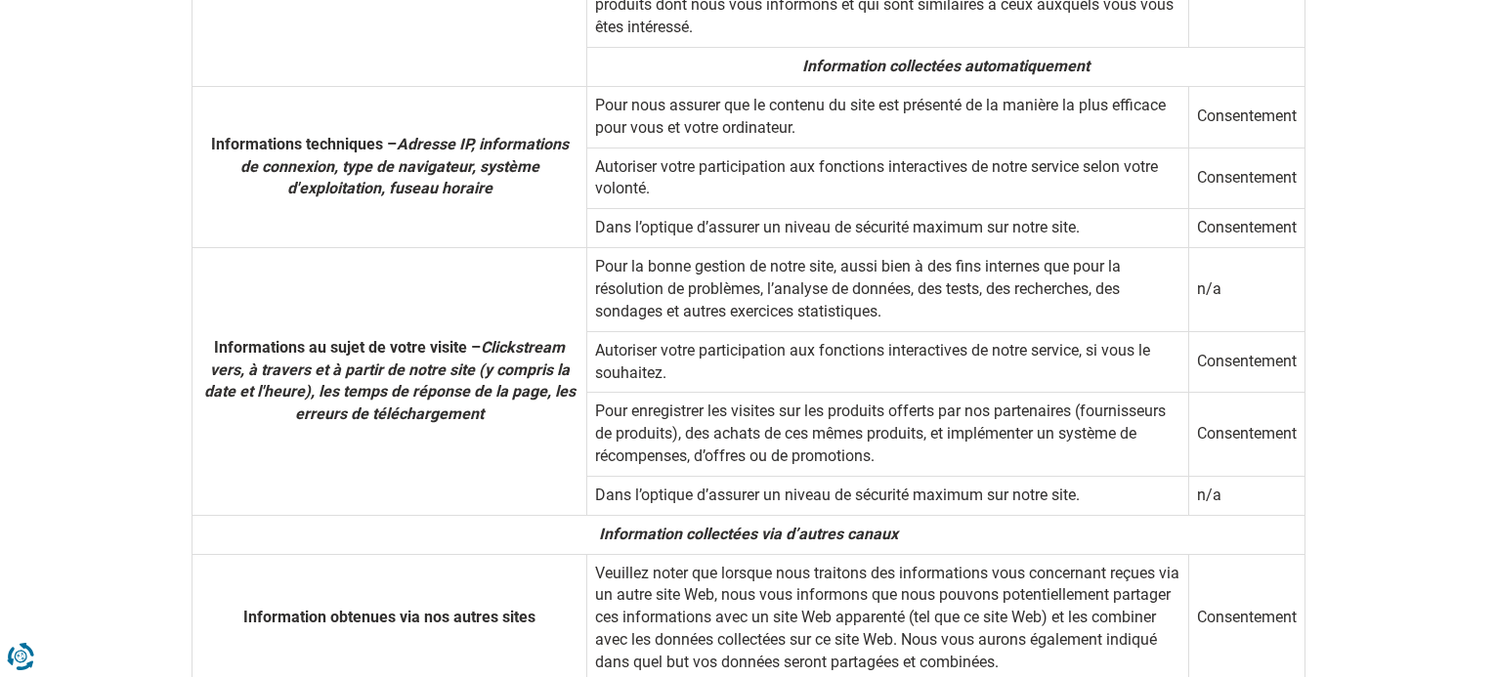 This screenshot has height=677, width=1497. I want to click on i: Information collectées via d’autres canaux, so click(749, 534).